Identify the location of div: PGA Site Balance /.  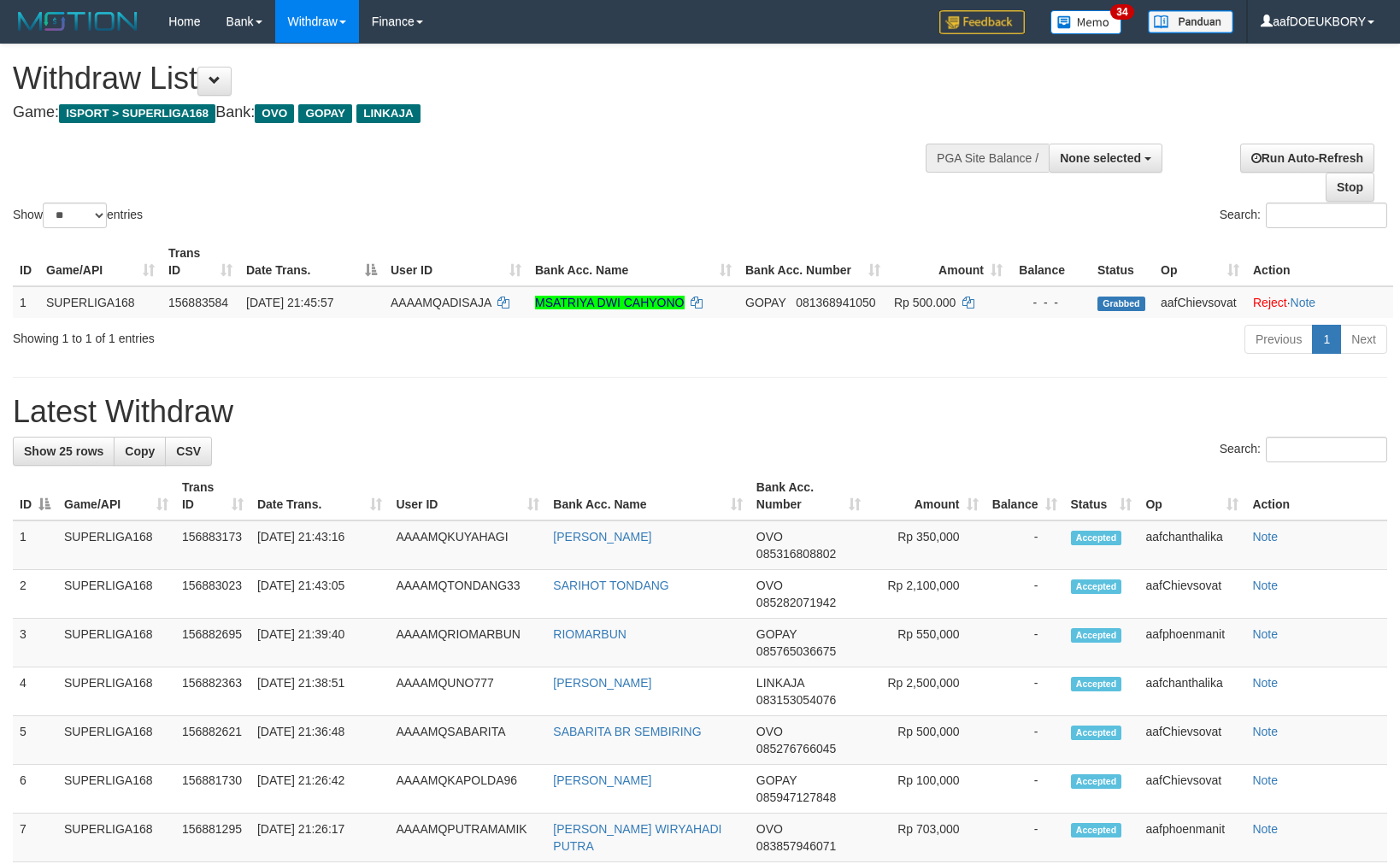
(987, 158).